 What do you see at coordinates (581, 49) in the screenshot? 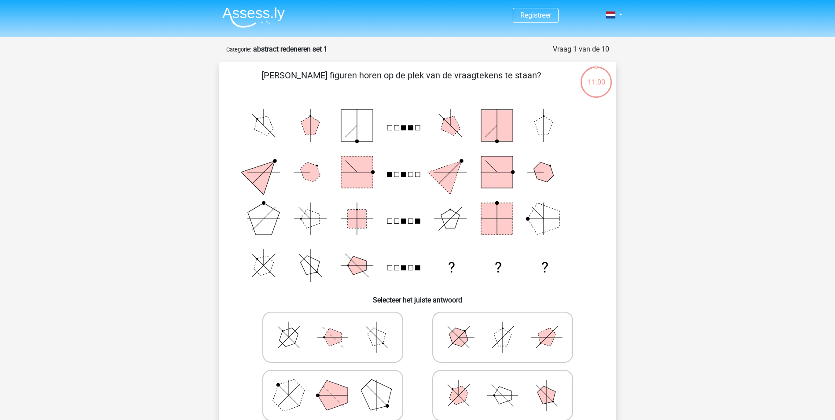
I see `div: Vraag 1 van de 10` at bounding box center [581, 49].